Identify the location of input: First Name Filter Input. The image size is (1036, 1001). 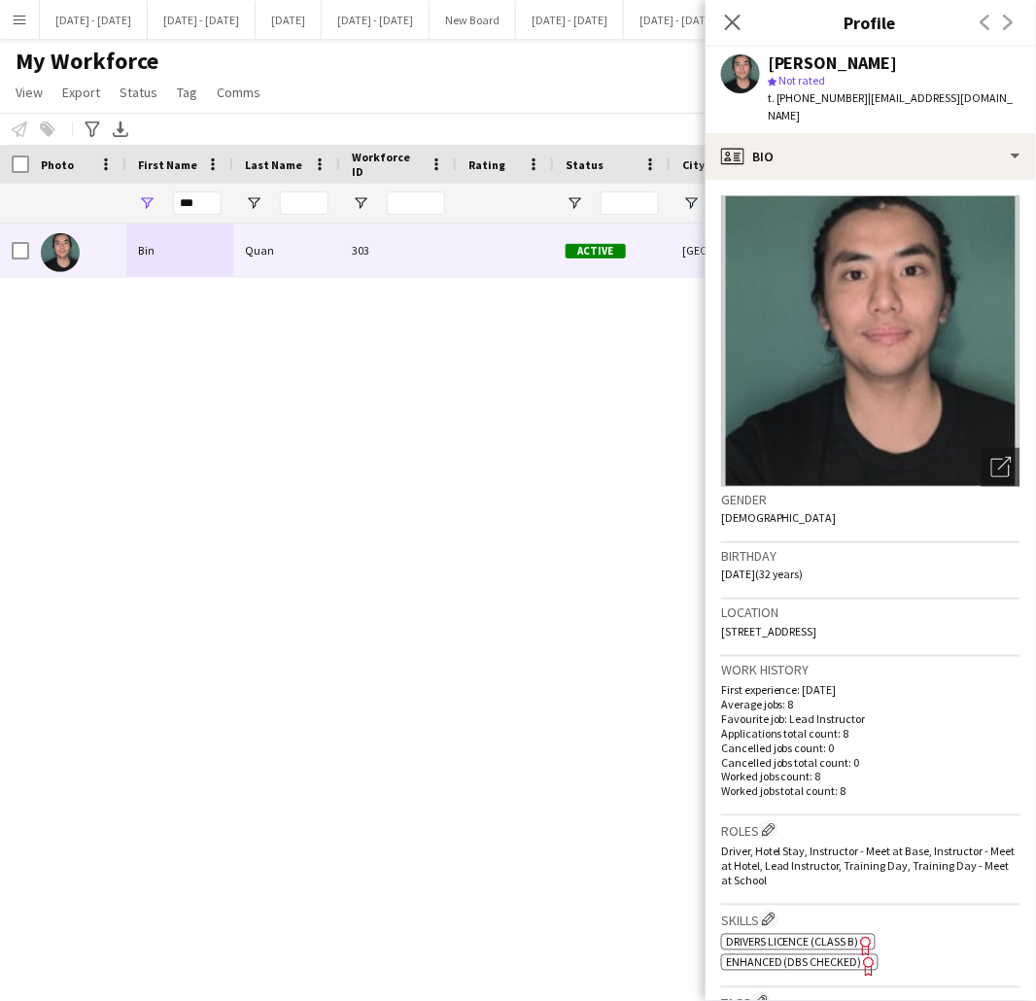
(197, 203).